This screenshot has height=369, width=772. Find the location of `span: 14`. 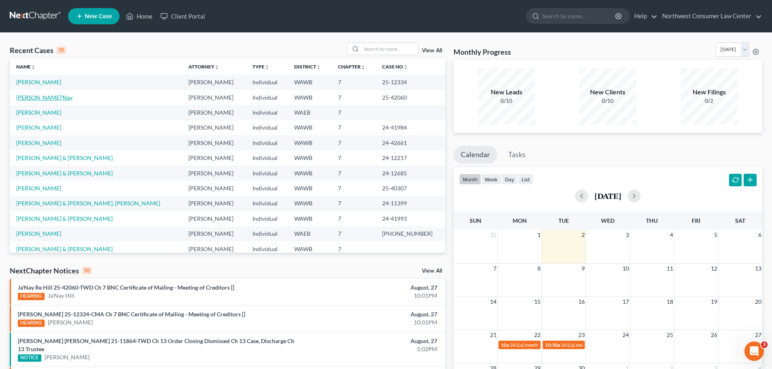

span: 14 is located at coordinates (493, 302).